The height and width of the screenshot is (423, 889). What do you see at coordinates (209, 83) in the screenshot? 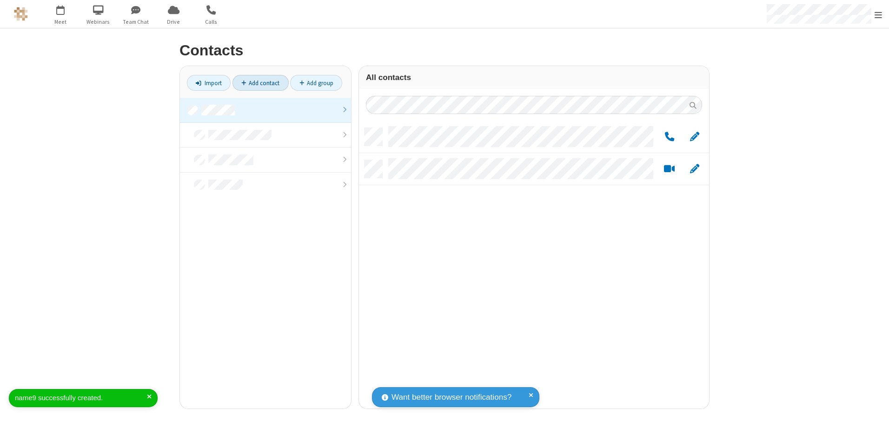
I see `a: Import` at bounding box center [209, 83].